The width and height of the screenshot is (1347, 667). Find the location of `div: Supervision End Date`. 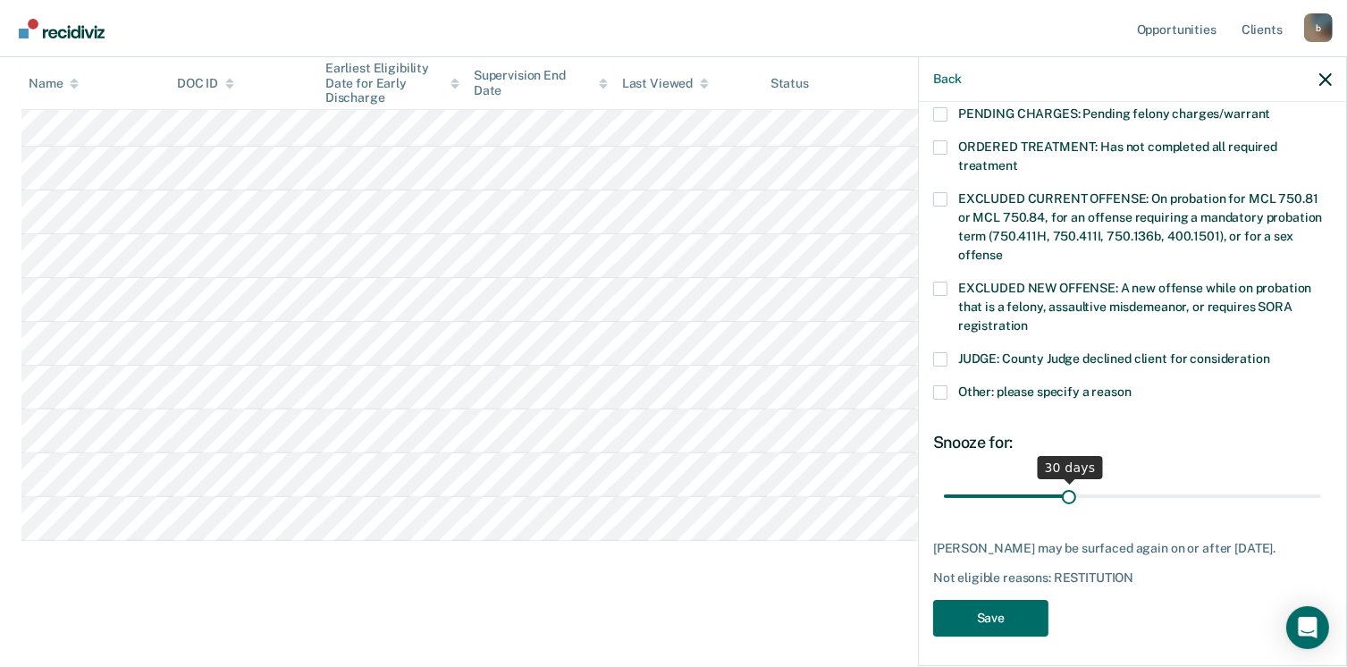

div: Supervision End Date is located at coordinates (541, 83).